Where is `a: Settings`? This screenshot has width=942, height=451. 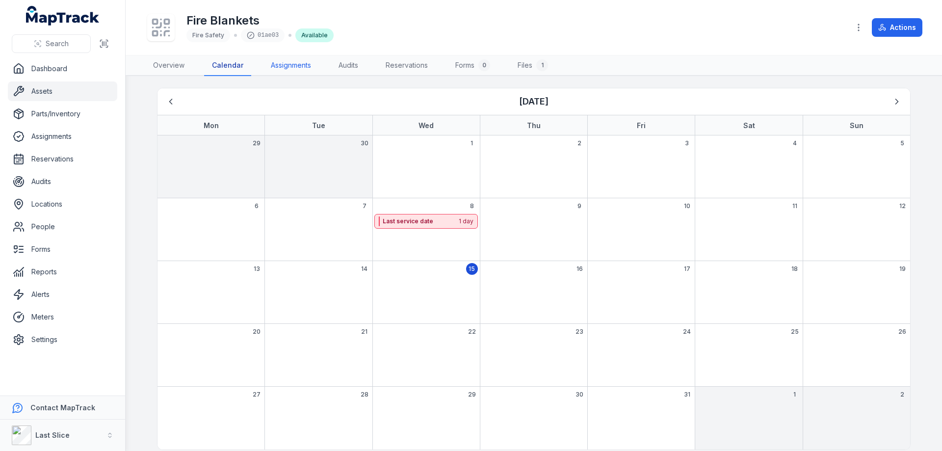 a: Settings is located at coordinates (62, 340).